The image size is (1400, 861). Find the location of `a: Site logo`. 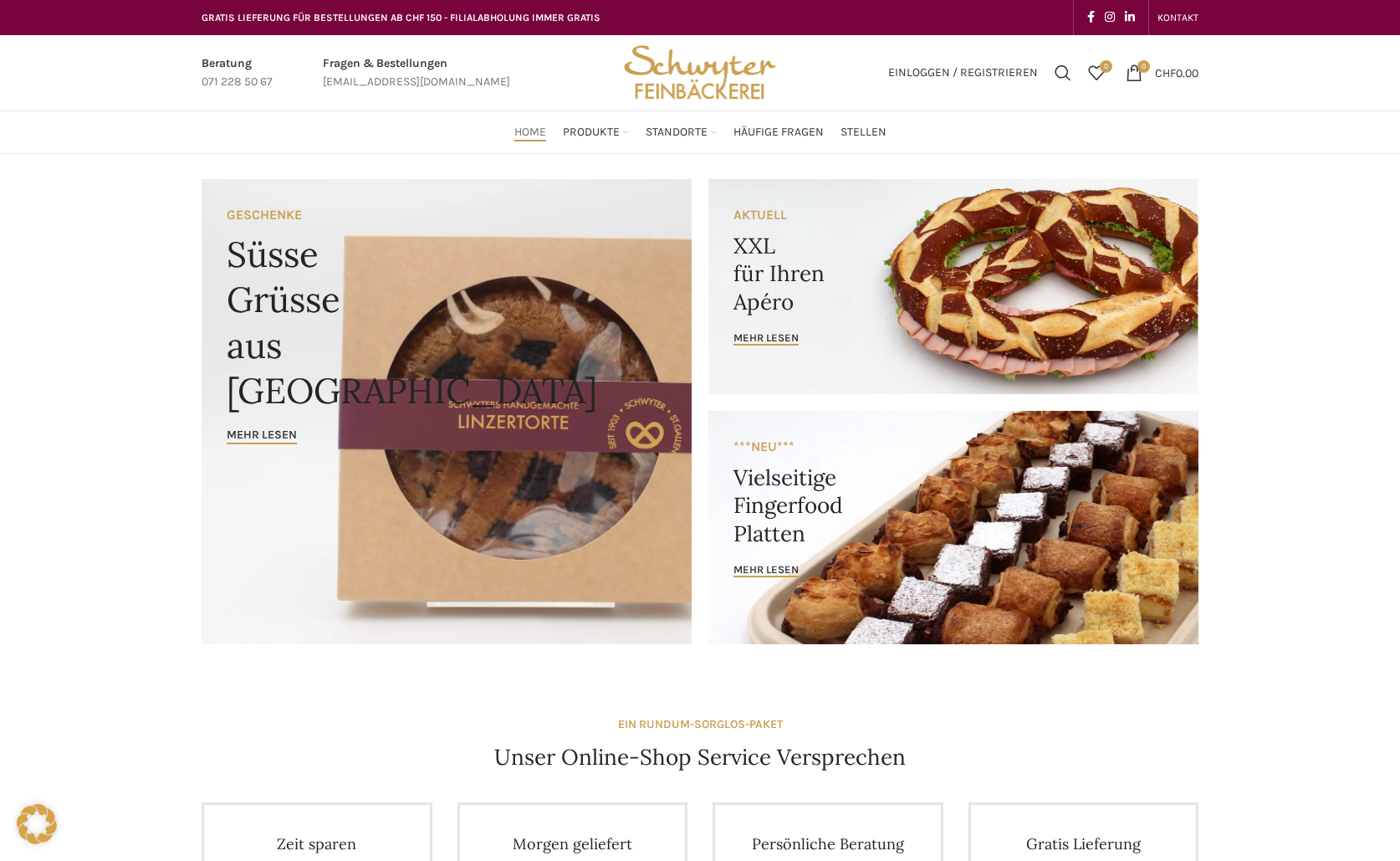

a: Site logo is located at coordinates (700, 72).